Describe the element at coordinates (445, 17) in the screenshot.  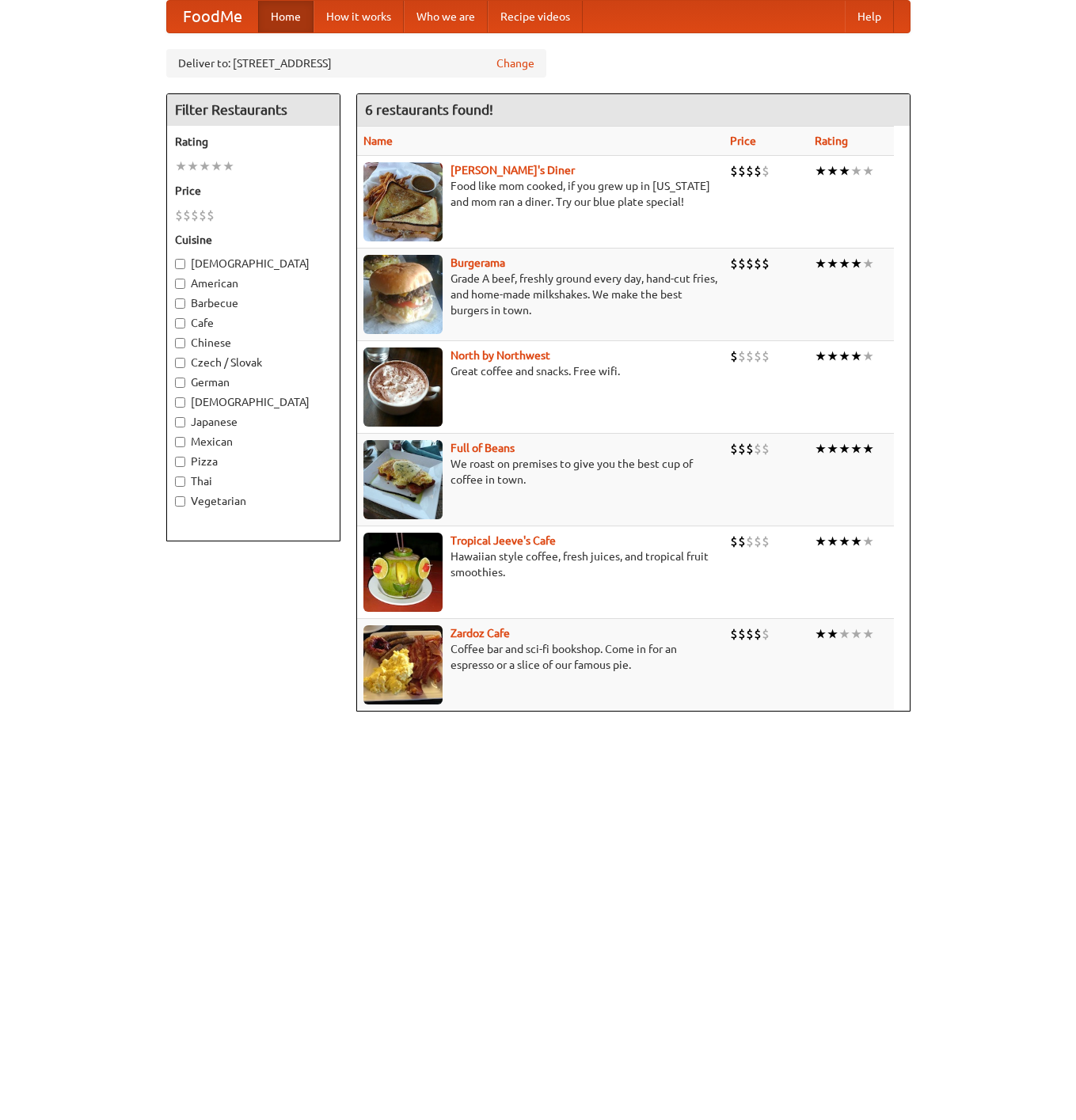
I see `a: Who we are` at that location.